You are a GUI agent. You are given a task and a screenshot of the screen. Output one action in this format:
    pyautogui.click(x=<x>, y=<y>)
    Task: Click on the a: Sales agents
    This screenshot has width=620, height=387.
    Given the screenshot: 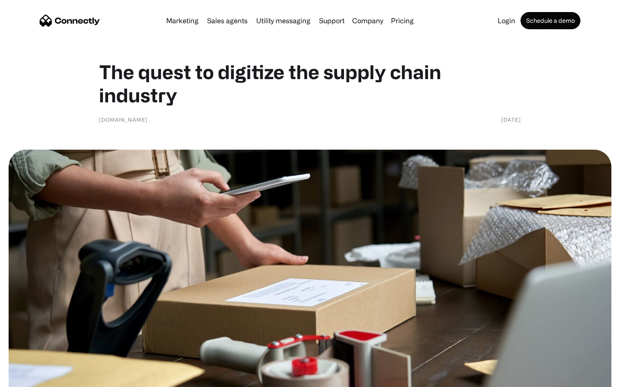 What is the action you would take?
    pyautogui.click(x=227, y=21)
    